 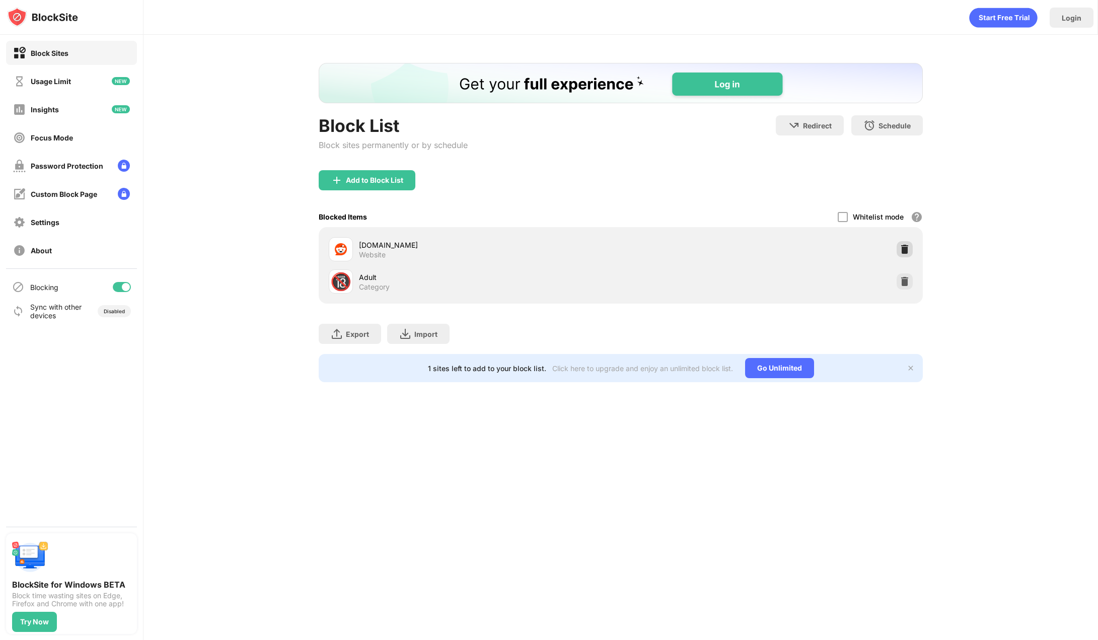 I want to click on div: animation, so click(x=1003, y=18).